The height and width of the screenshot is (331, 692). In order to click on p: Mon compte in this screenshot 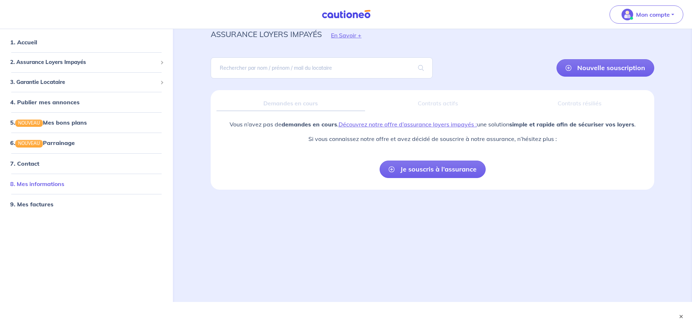, I will do `click(653, 15)`.